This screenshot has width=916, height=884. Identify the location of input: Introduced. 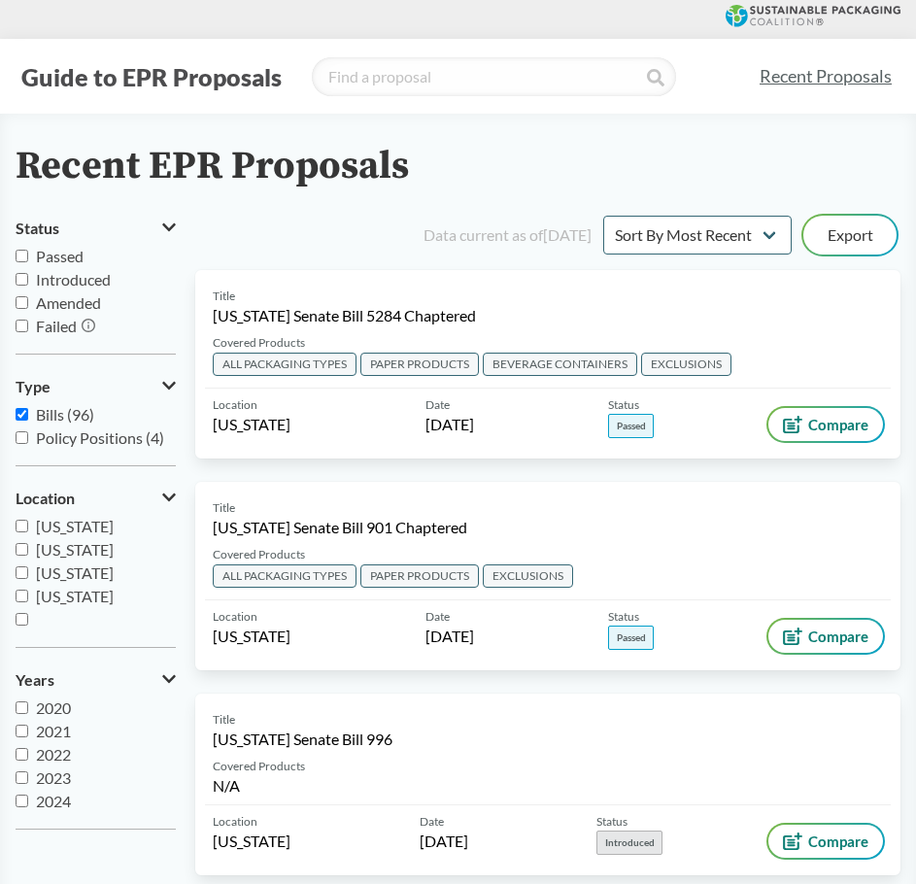
(21, 279).